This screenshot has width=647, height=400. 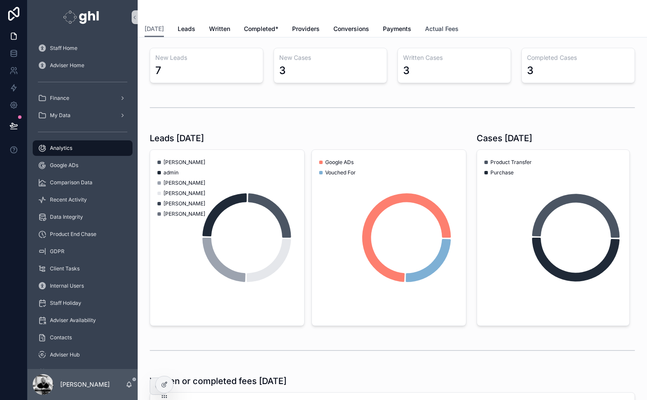 I want to click on a: Contacts, so click(x=83, y=337).